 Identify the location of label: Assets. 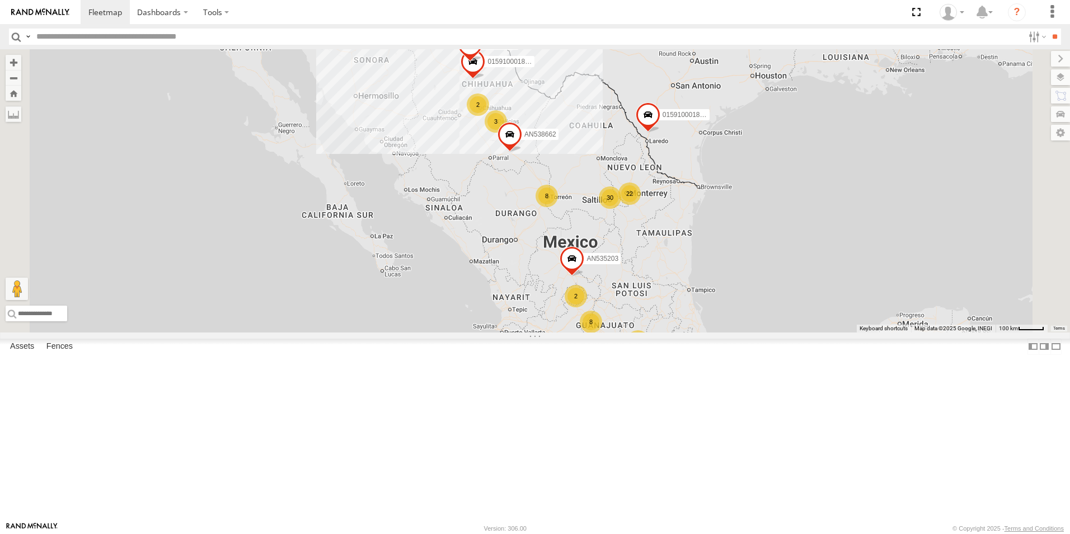
(22, 347).